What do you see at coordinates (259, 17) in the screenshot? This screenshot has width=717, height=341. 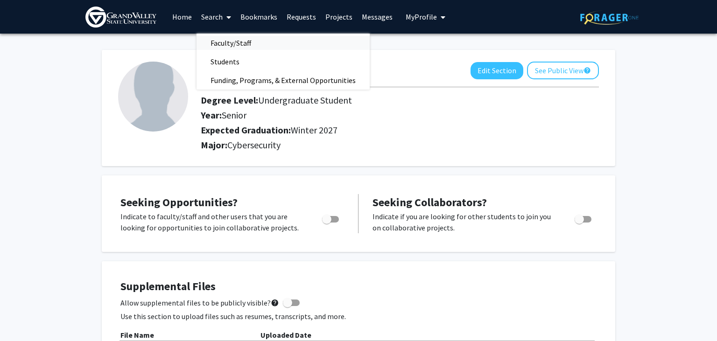 I see `a: Bookmarks` at bounding box center [259, 17].